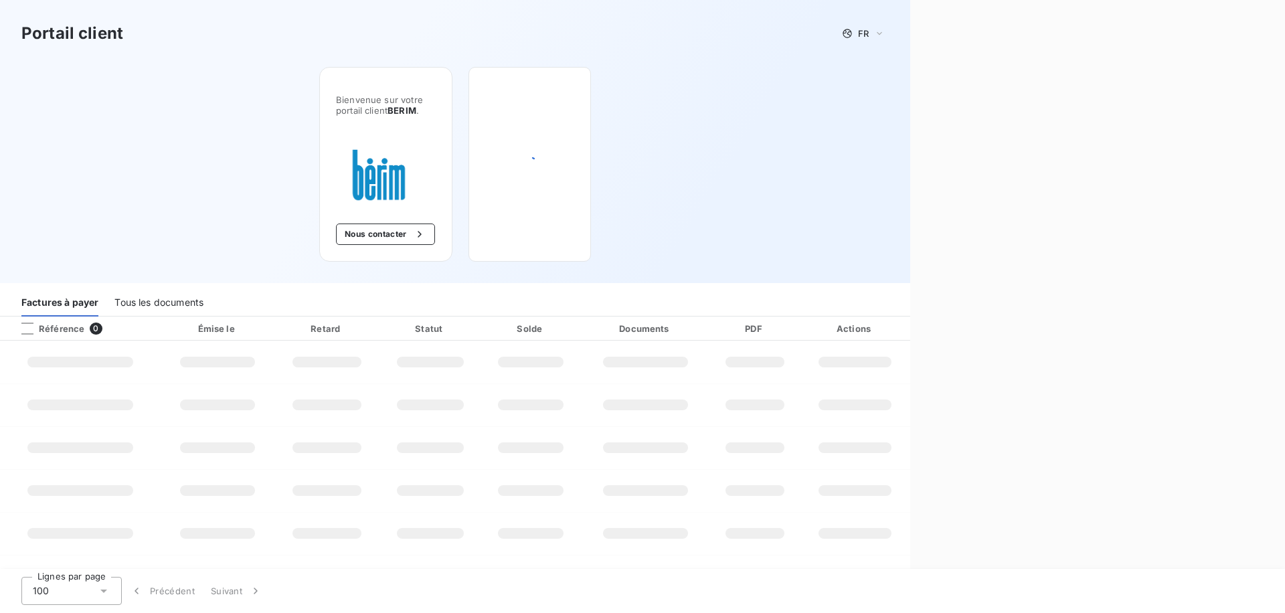  I want to click on div: Tous les documents, so click(159, 302).